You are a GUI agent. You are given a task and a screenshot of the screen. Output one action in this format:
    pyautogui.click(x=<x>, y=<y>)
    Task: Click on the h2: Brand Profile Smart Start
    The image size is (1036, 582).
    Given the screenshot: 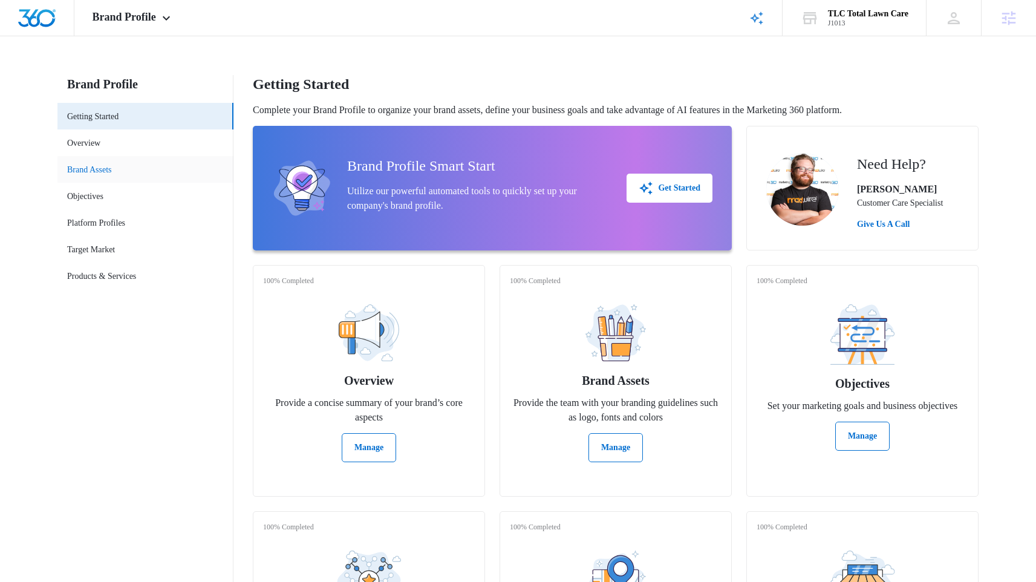 What is the action you would take?
    pyautogui.click(x=477, y=166)
    